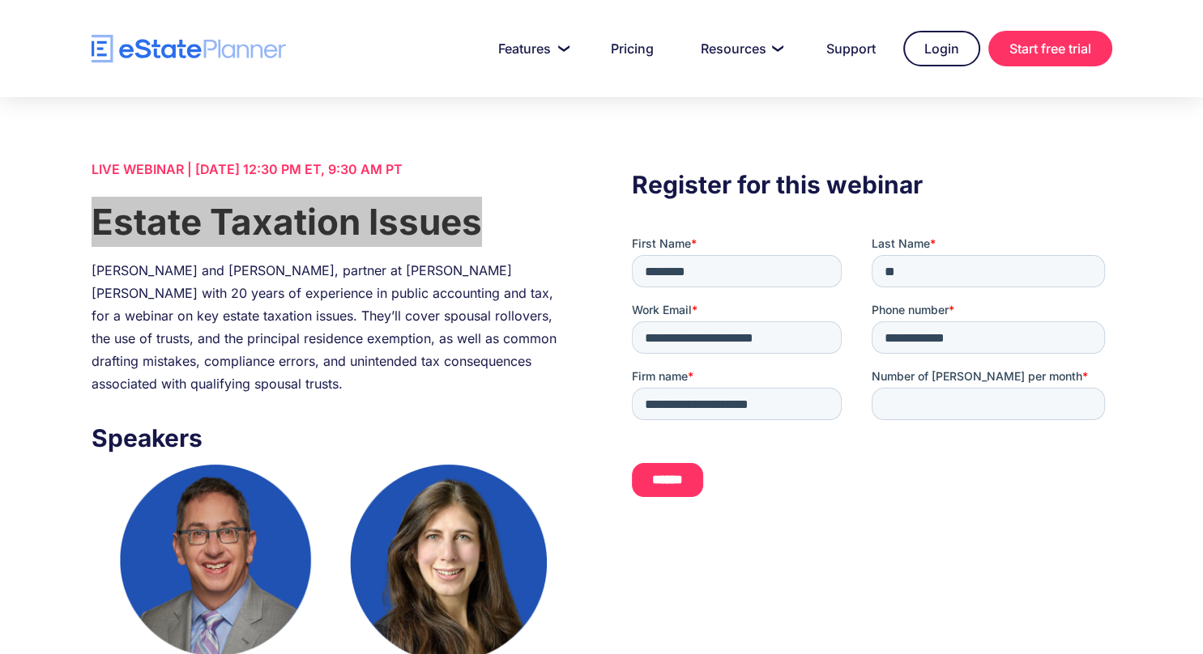 This screenshot has height=654, width=1203. I want to click on a: Pricing, so click(632, 49).